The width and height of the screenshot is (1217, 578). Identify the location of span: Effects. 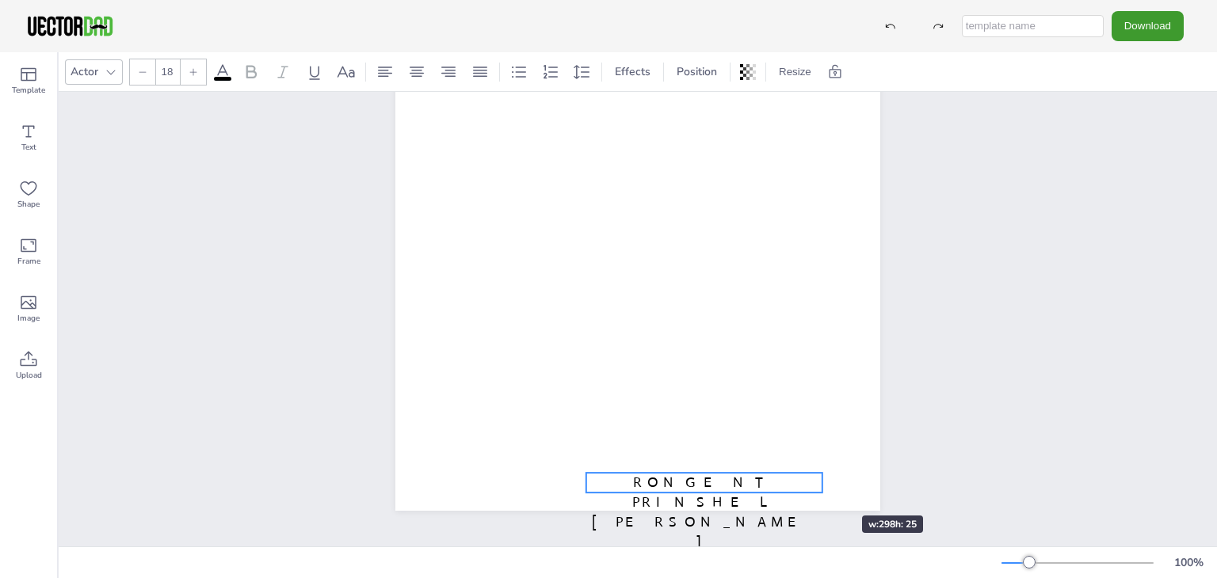
(632, 71).